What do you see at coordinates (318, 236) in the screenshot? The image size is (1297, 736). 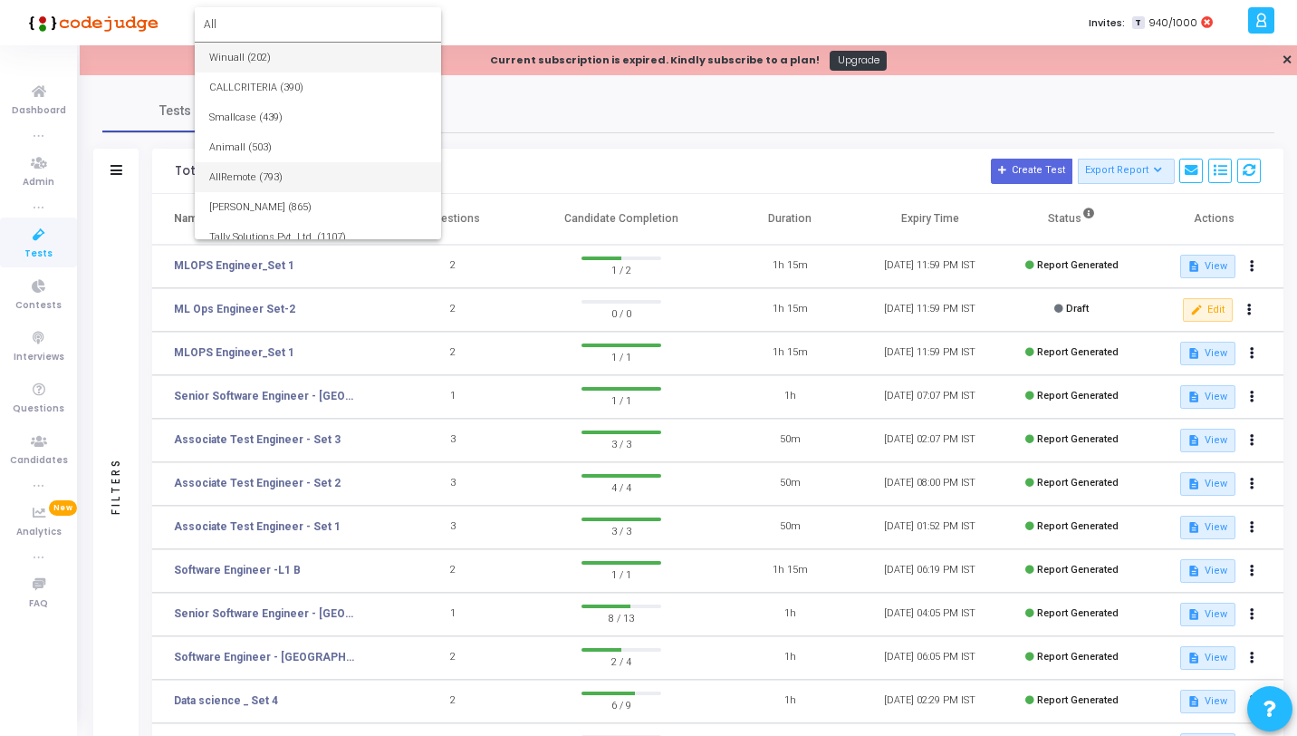 I see `span: Tally Solutions Pvt. Ltd. (1107)` at bounding box center [318, 236].